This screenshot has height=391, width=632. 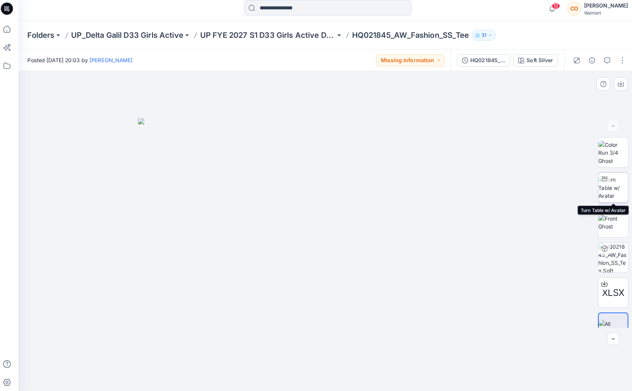 I want to click on a: UP FYE 2027 S1 D33 Girls Active Delta, so click(x=268, y=38).